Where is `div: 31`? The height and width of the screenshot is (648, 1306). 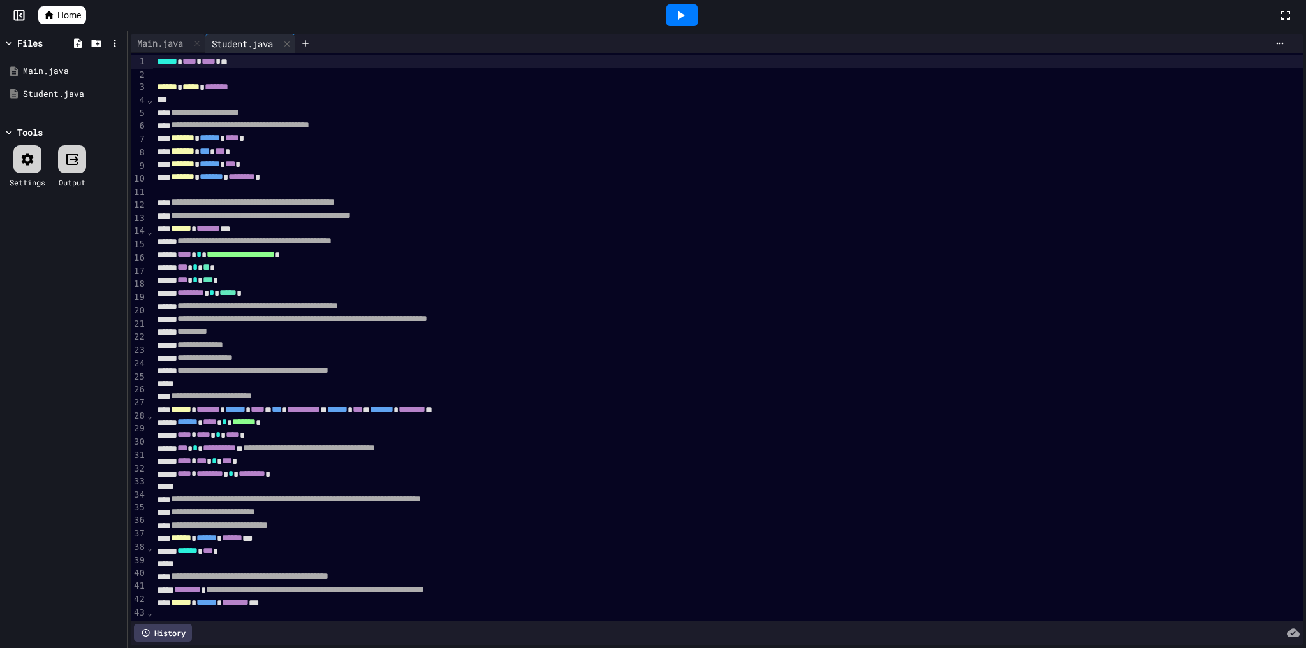
div: 31 is located at coordinates (138, 456).